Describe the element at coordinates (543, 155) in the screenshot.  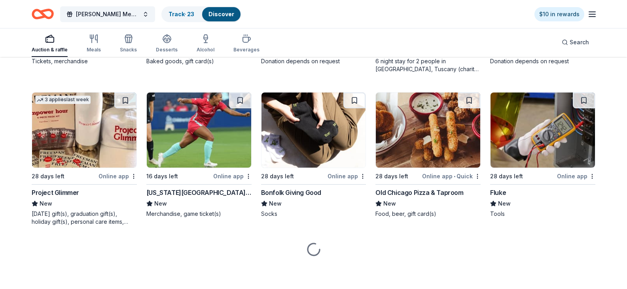
I see `a: Image for Fluke28 days leftOnline appFlukeNewTools` at that location.